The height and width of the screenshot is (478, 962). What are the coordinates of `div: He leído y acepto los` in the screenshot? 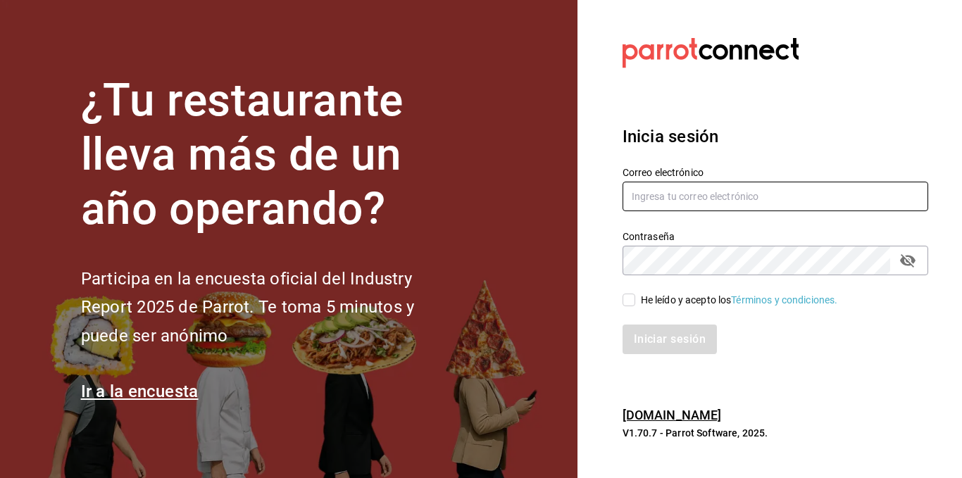 It's located at (739, 300).